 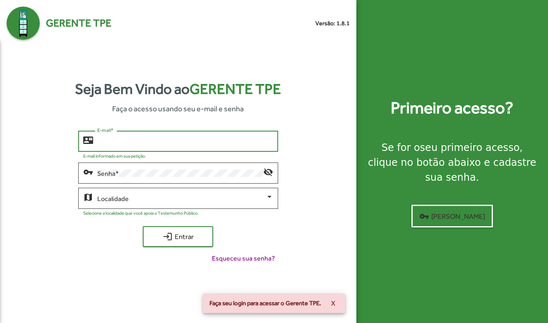 What do you see at coordinates (452, 108) in the screenshot?
I see `strong: Primeiro acesso?` at bounding box center [452, 108].